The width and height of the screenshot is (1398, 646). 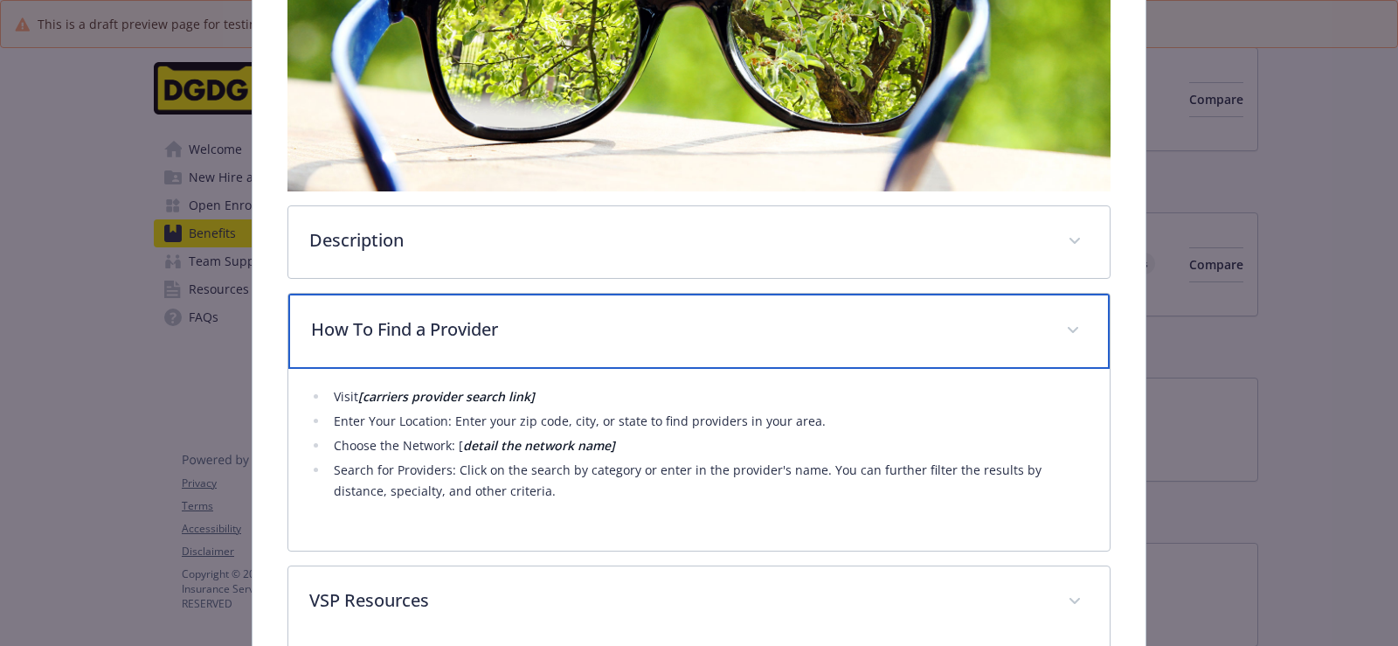 I want to click on li: Visit, so click(x=709, y=397).